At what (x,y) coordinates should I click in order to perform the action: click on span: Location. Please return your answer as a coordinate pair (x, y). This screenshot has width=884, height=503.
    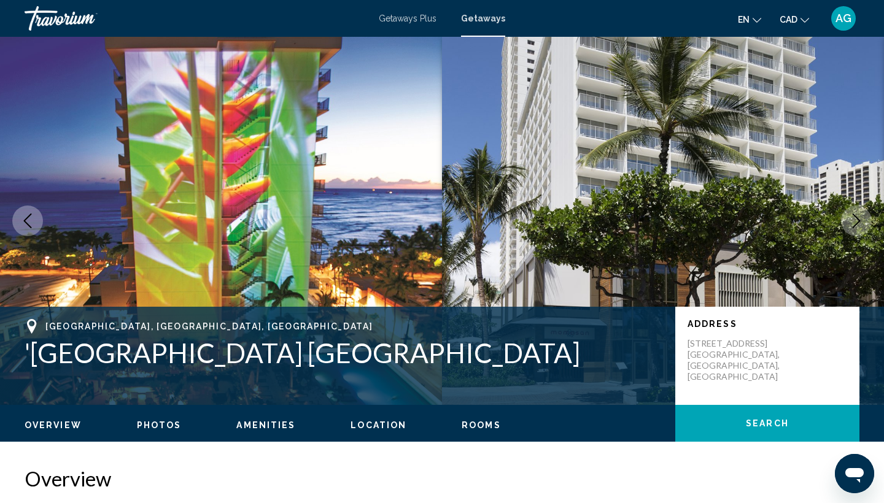
    Looking at the image, I should click on (378, 425).